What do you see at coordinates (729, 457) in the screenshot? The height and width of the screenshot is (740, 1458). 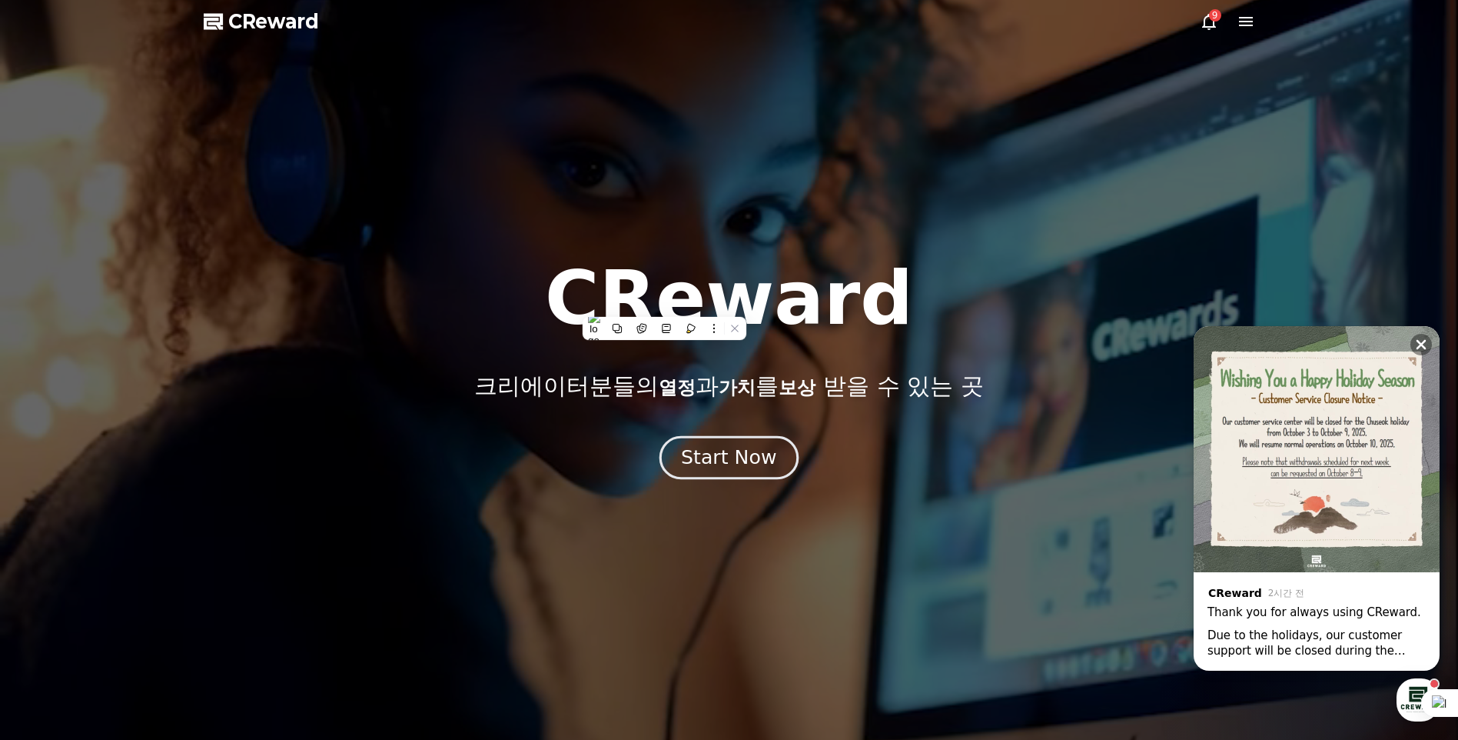 I see `button: Start Now` at bounding box center [729, 457].